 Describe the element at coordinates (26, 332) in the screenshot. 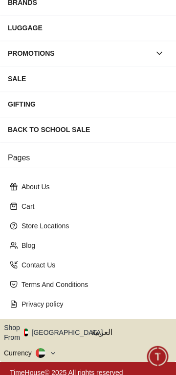

I see `img: United Arab Emirates` at that location.